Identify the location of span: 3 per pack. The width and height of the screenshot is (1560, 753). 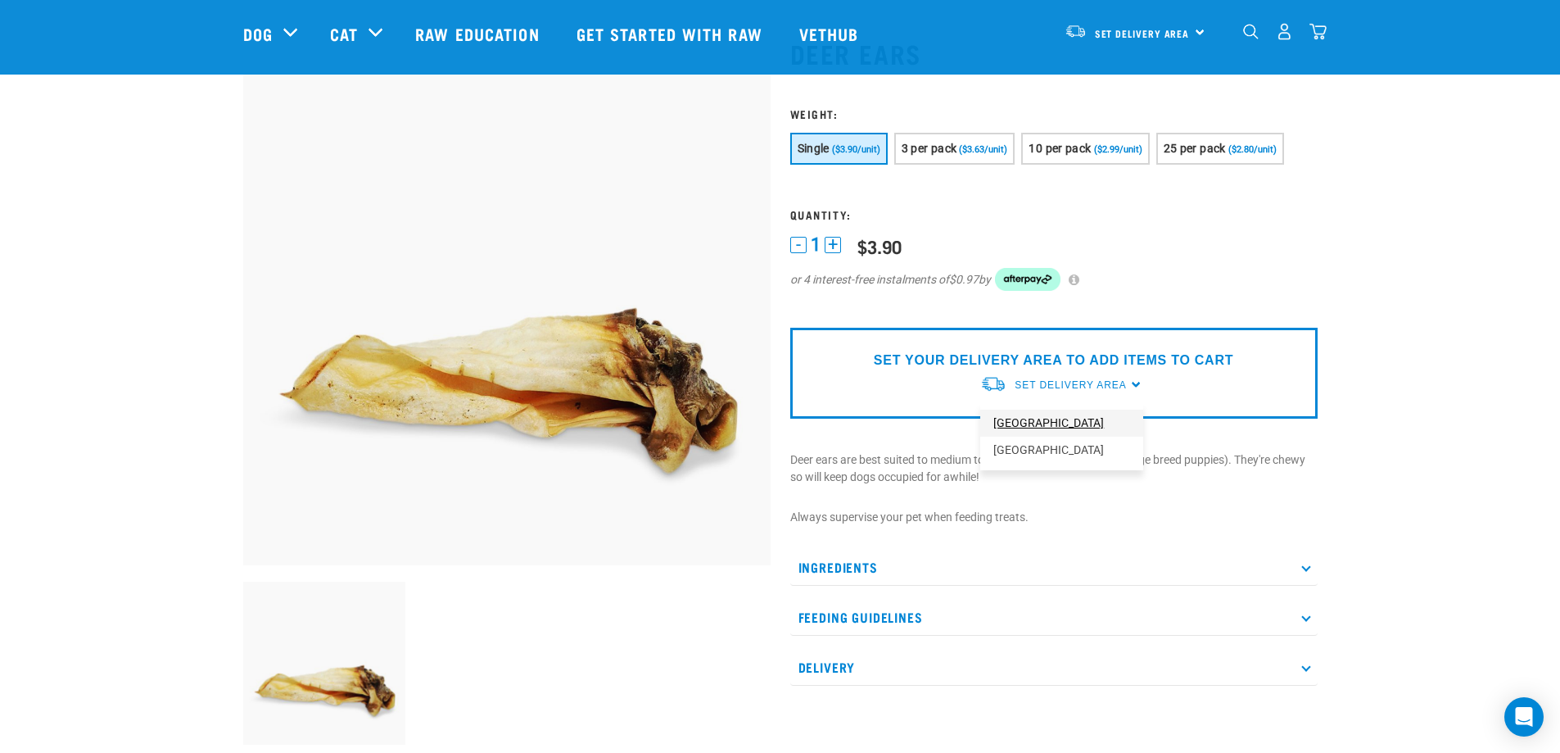
(930, 148).